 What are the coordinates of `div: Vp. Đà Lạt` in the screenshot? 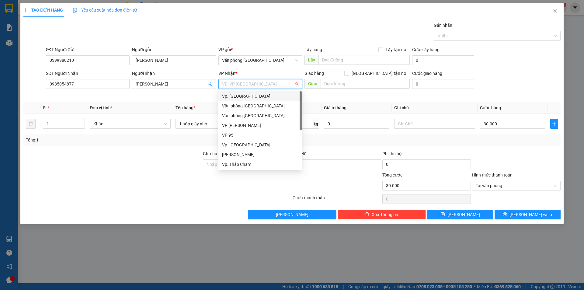 It's located at (260, 145).